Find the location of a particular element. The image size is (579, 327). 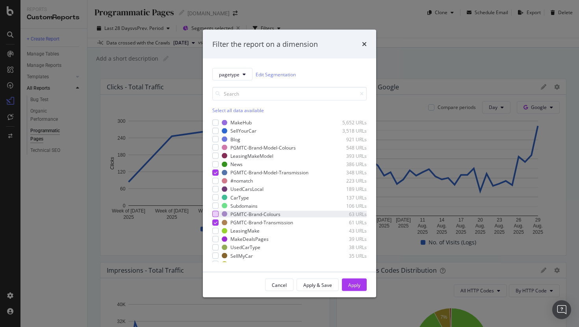

div: PGMTC-Brand-Transmission is located at coordinates (262, 223).